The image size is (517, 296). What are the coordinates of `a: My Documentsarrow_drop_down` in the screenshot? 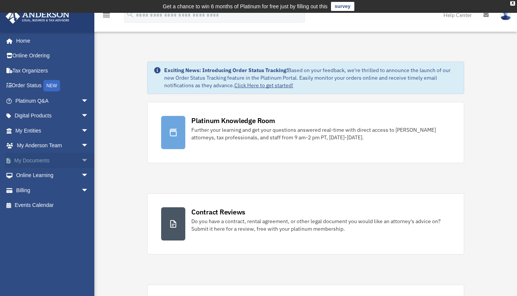 It's located at (52, 160).